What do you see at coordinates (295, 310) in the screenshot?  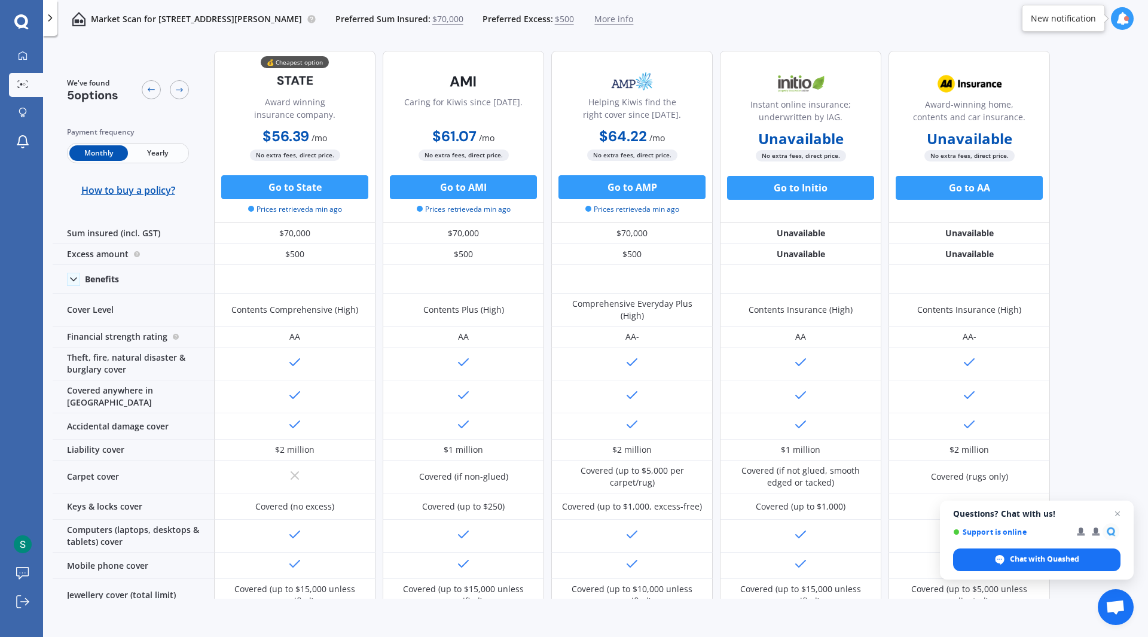 I see `div: Contents Comprehensive (High)` at bounding box center [295, 310].